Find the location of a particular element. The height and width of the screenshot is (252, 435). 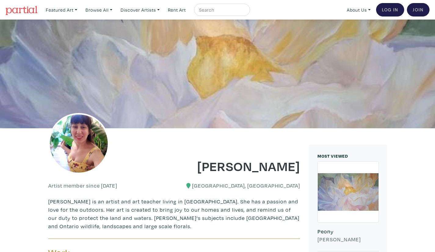

small: MOST VIEWED is located at coordinates (332, 156).